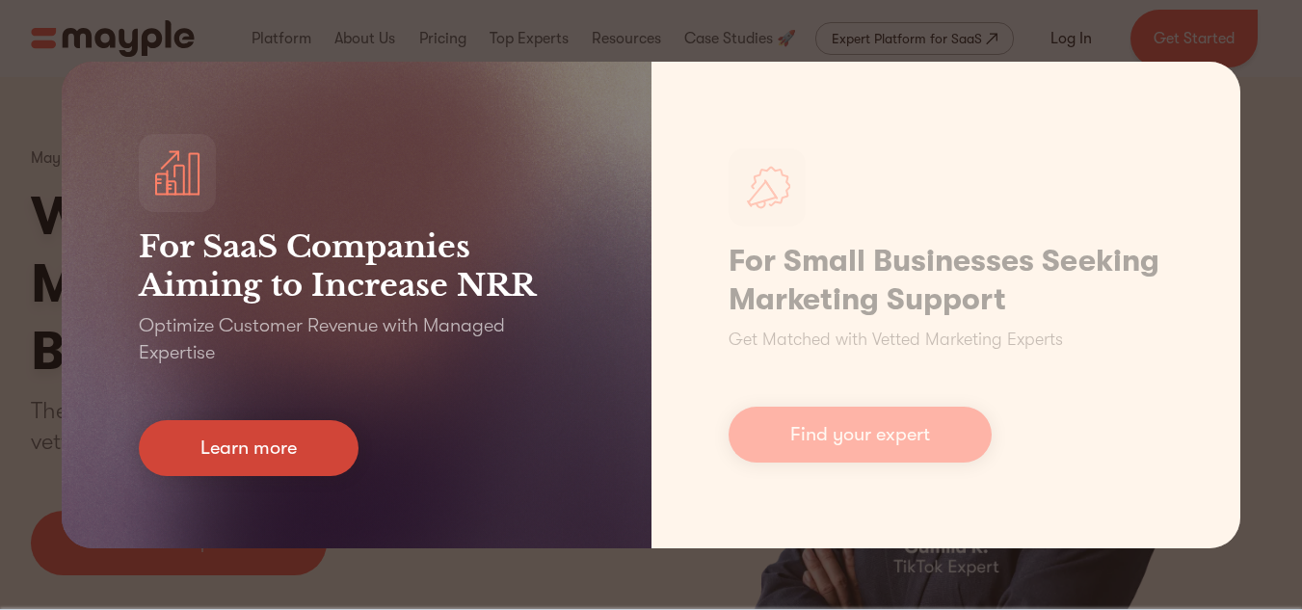 This screenshot has width=1302, height=610. What do you see at coordinates (249, 448) in the screenshot?
I see `a: Learn more` at bounding box center [249, 448].